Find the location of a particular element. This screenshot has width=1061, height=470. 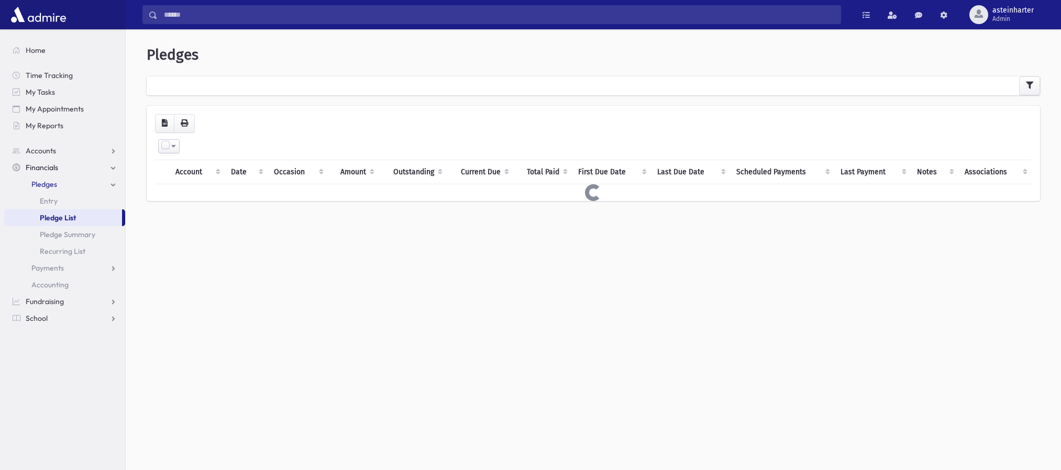

span: Accounts is located at coordinates (41, 151).